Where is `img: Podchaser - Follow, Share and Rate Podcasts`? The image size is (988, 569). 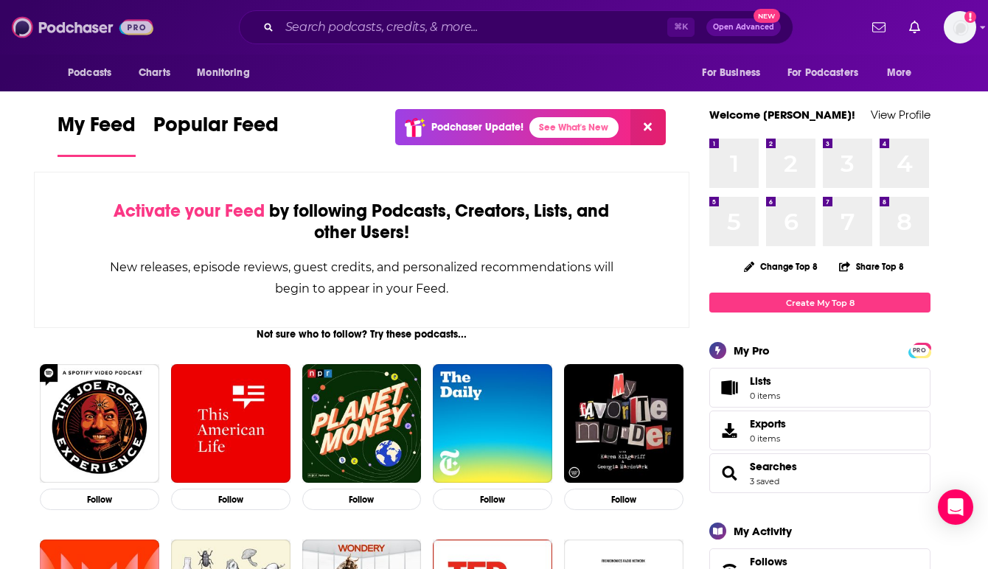
img: Podchaser - Follow, Share and Rate Podcasts is located at coordinates (83, 27).